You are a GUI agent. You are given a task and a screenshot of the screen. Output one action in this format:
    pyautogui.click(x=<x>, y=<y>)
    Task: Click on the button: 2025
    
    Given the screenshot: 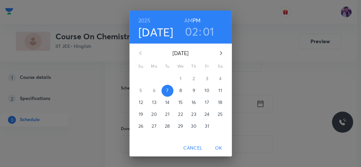 What is the action you would take?
    pyautogui.click(x=144, y=20)
    